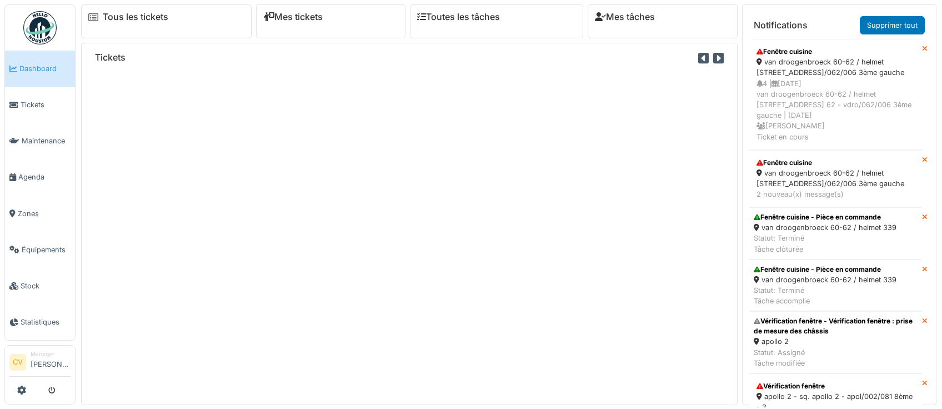 The width and height of the screenshot is (942, 409). I want to click on h6: Notifications, so click(781, 25).